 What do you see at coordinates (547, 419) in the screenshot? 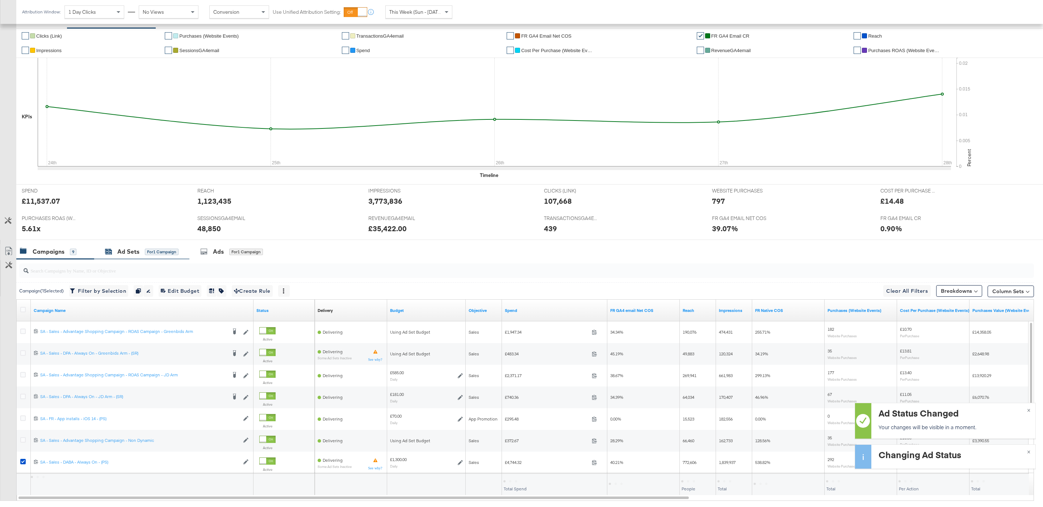
I see `span: £295.48` at bounding box center [547, 419].